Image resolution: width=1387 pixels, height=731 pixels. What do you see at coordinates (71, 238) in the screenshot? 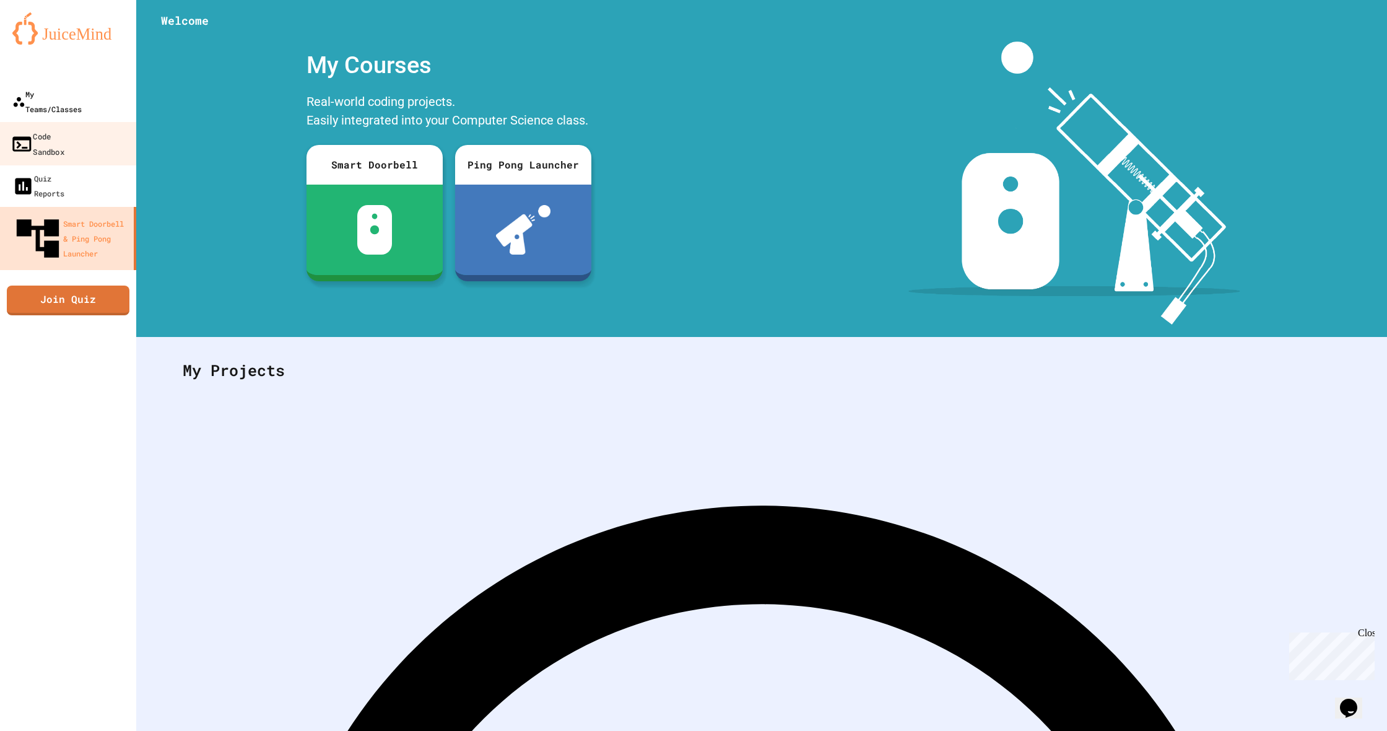
I see `div: Smart Doorbell & Ping Pong Launcher` at bounding box center [71, 238].